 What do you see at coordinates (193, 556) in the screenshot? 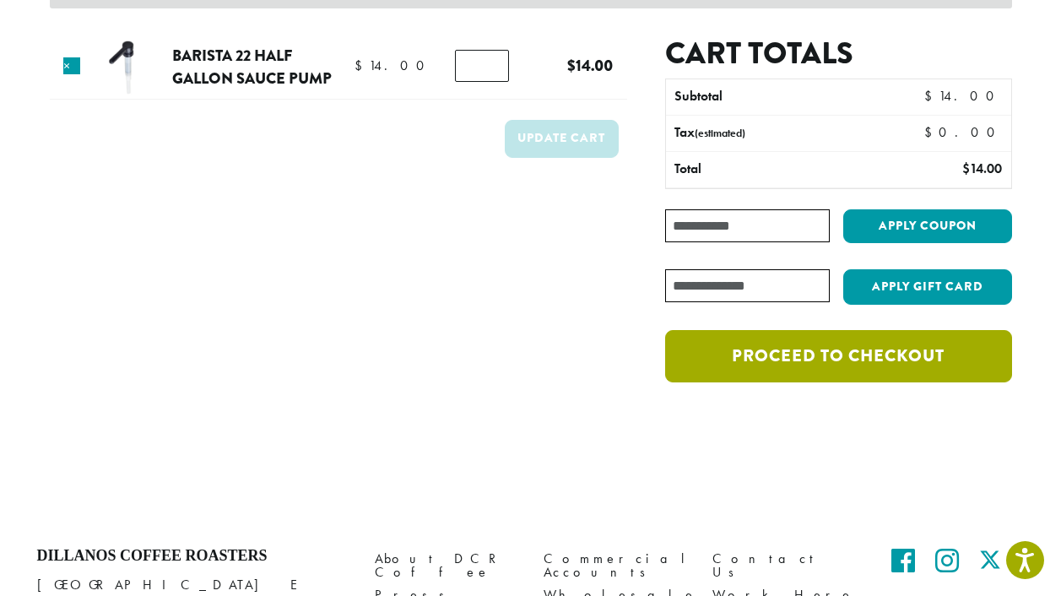
I see `h4: Dillanos Coffee Roasters` at bounding box center [193, 556].